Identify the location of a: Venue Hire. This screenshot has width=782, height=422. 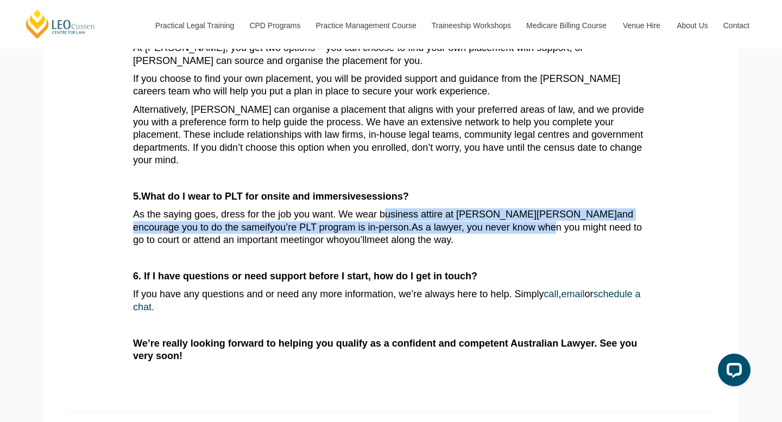
(641, 26).